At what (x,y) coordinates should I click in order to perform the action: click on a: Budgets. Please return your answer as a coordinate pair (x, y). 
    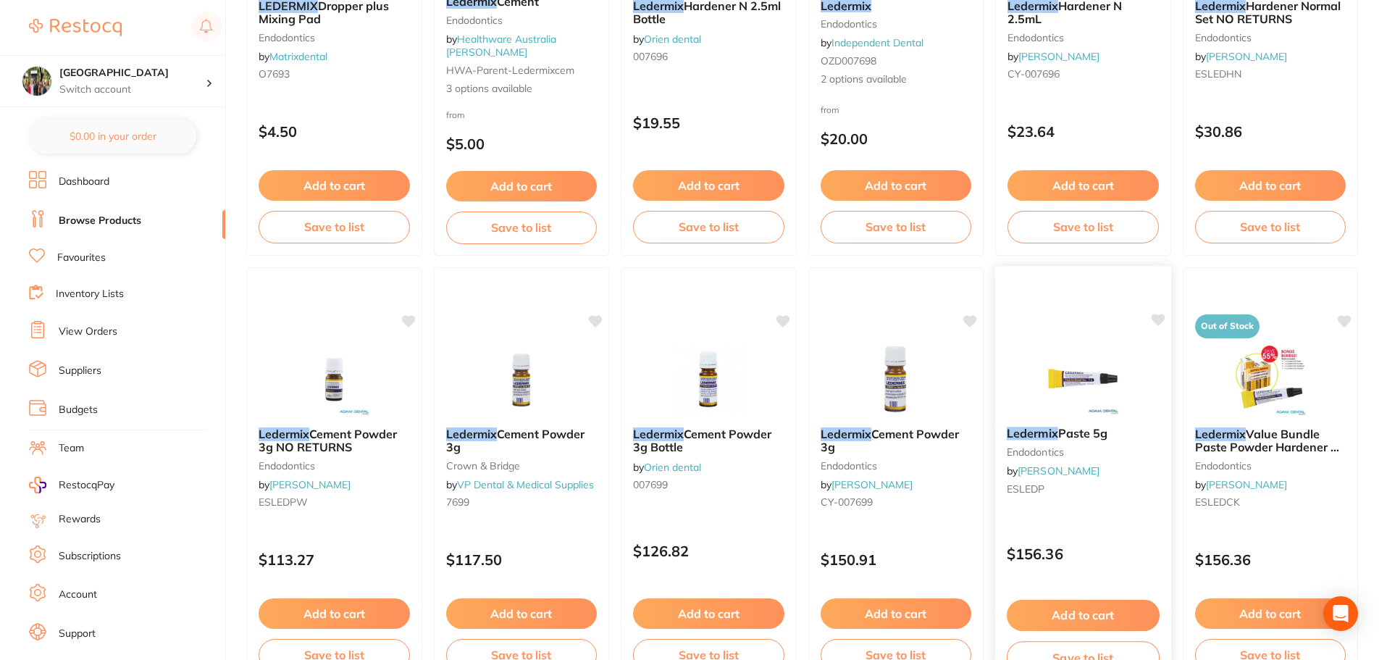
    Looking at the image, I should click on (78, 410).